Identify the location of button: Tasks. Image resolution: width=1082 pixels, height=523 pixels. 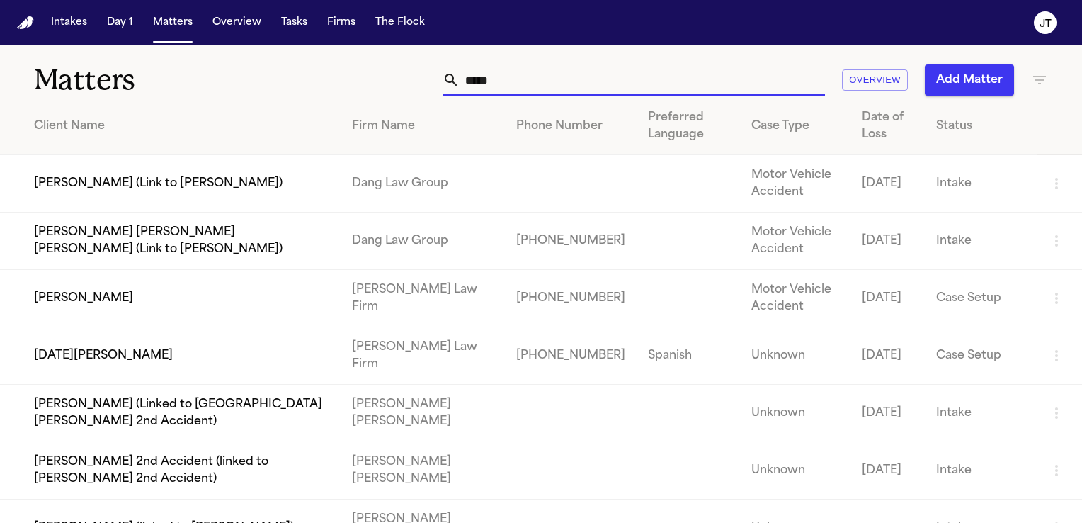
(294, 23).